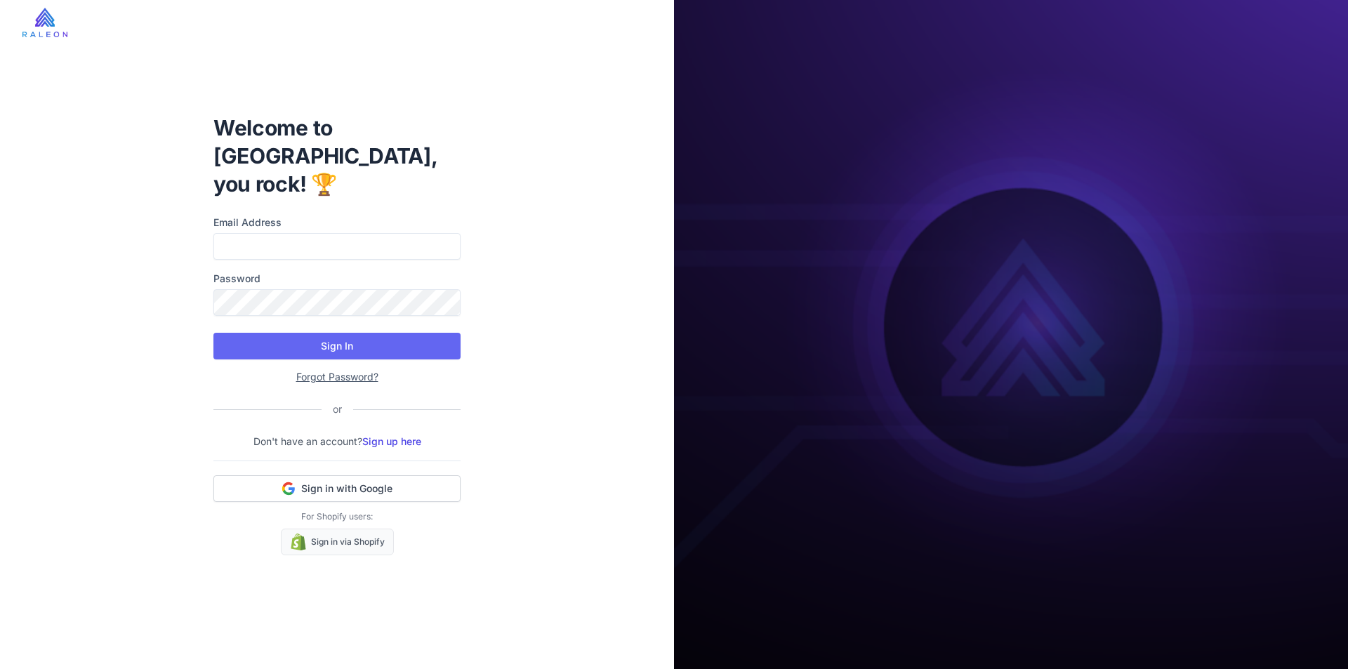  I want to click on a: Sign in via Shopify, so click(337, 542).